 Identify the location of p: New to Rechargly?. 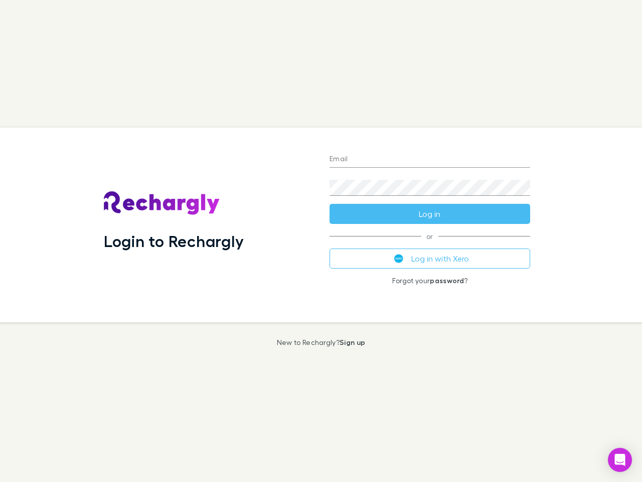
(321, 342).